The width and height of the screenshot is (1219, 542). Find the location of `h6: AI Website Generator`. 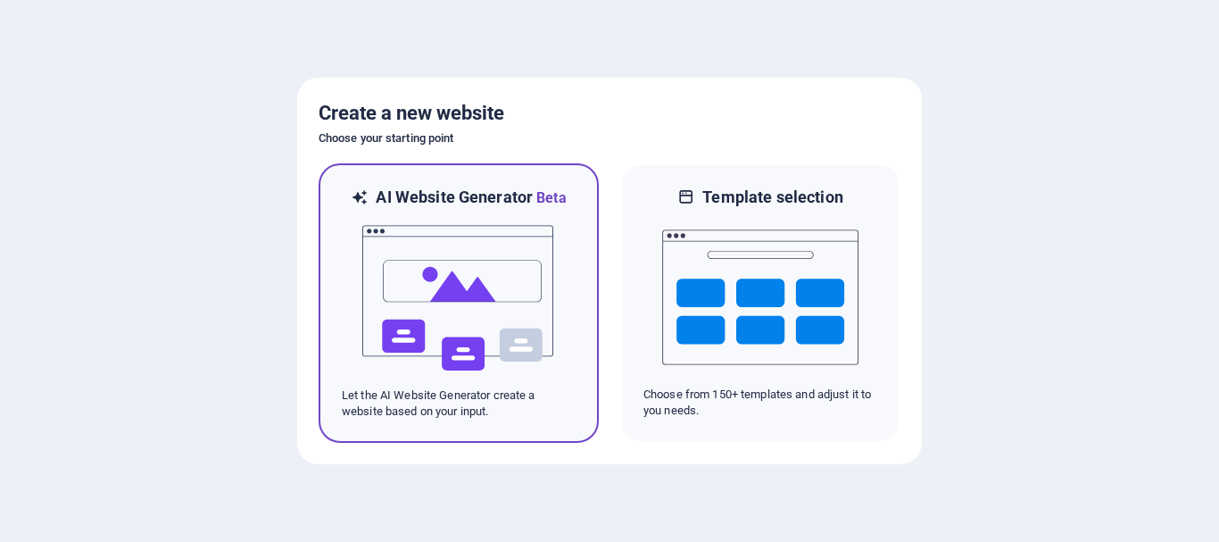

h6: AI Website Generator is located at coordinates (470, 197).